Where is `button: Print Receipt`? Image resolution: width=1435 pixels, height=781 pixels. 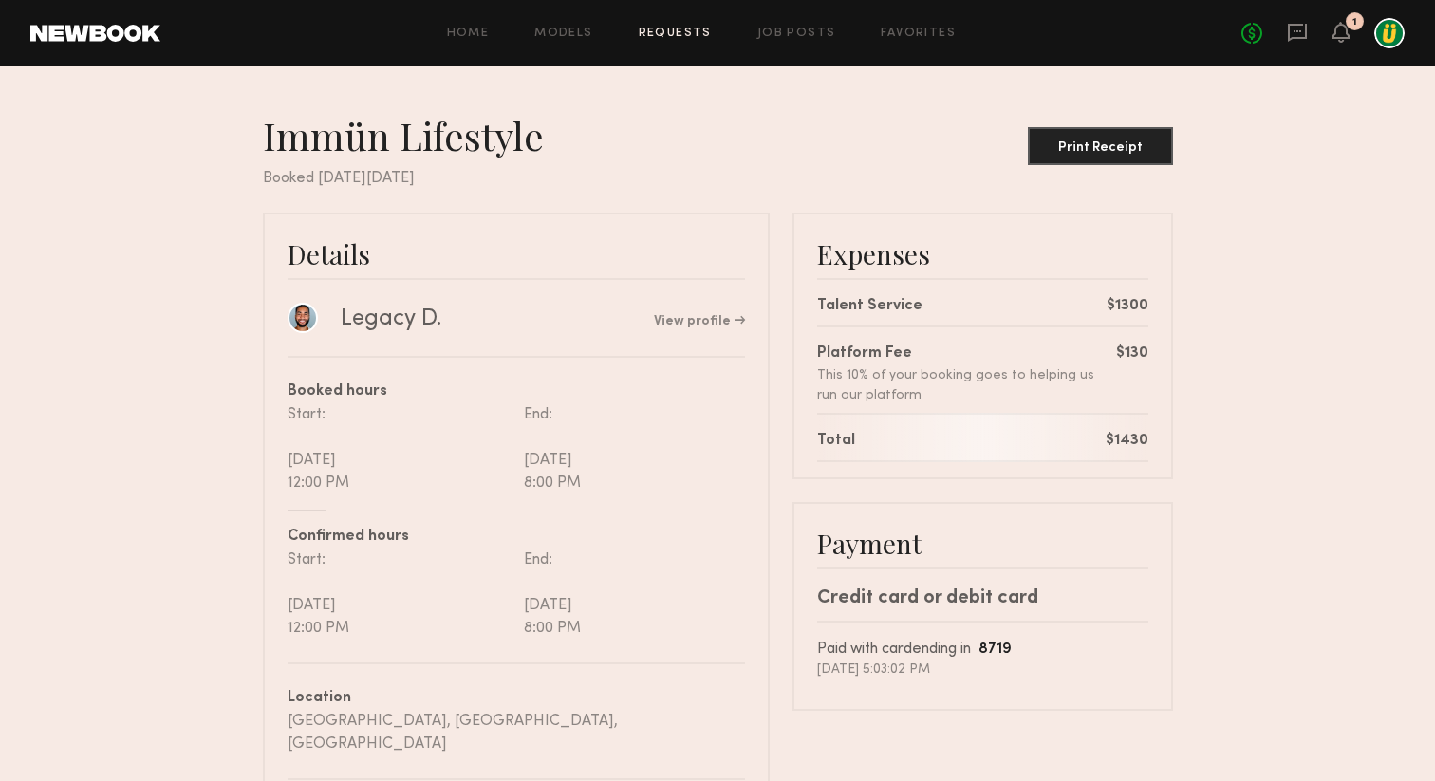 button: Print Receipt is located at coordinates (1100, 146).